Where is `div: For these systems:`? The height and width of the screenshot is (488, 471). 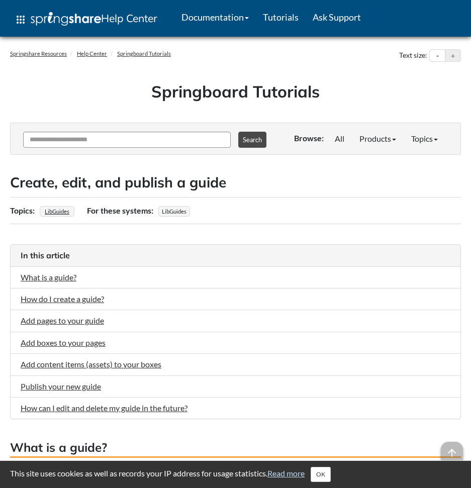 div: For these systems: is located at coordinates (121, 211).